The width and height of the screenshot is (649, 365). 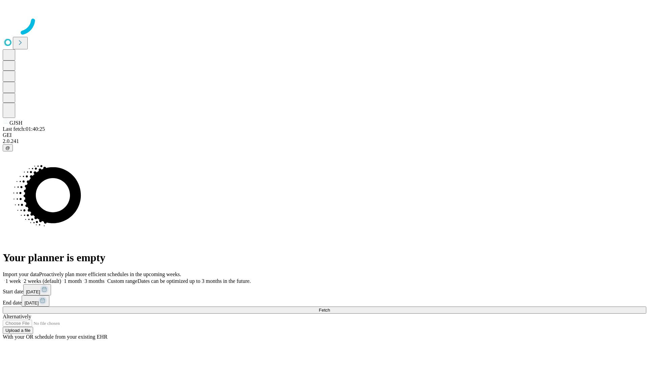 What do you see at coordinates (55, 337) in the screenshot?
I see `span: With your OR schedule from your existing EHR` at bounding box center [55, 337].